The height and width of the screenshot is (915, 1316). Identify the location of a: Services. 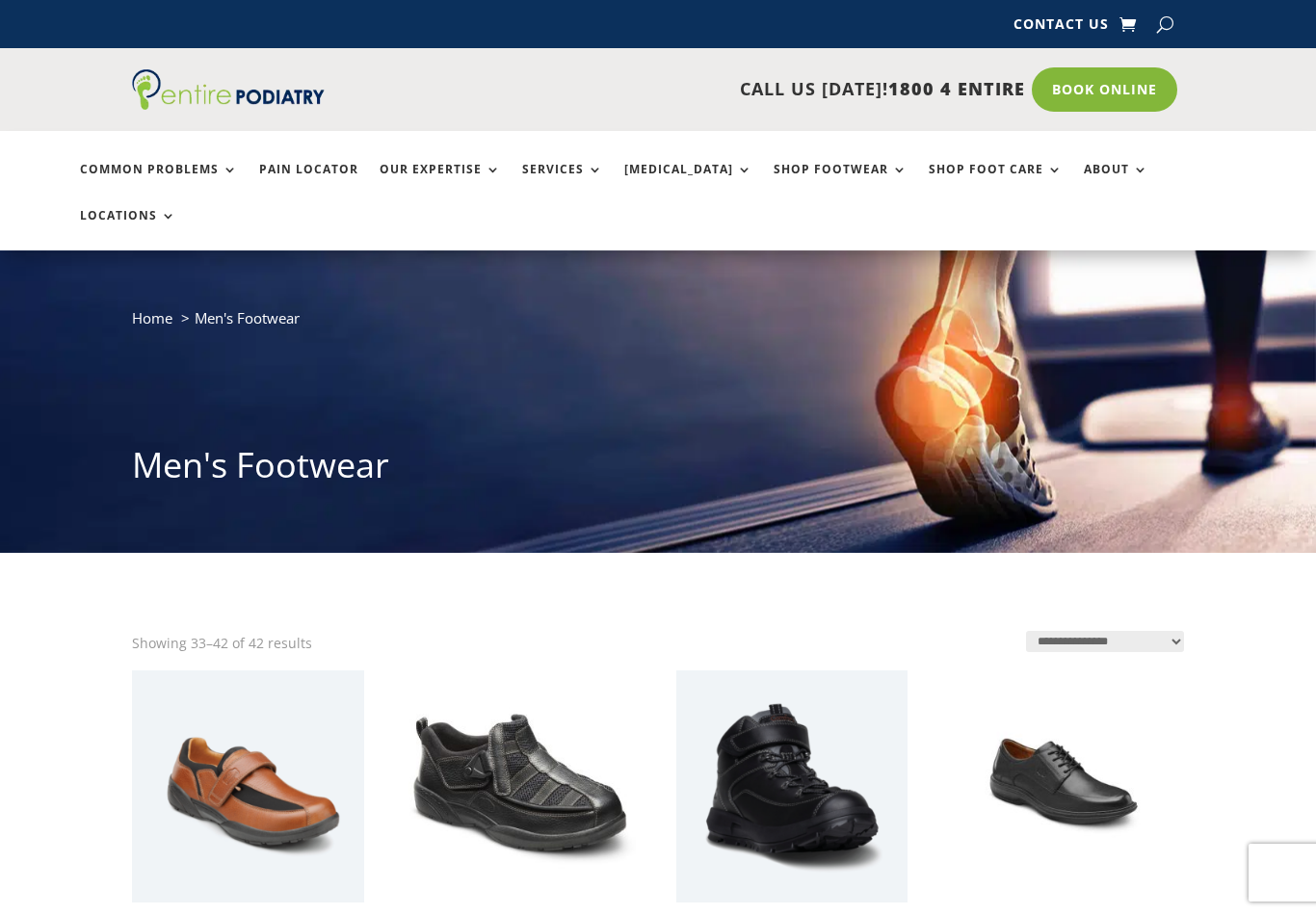
(563, 183).